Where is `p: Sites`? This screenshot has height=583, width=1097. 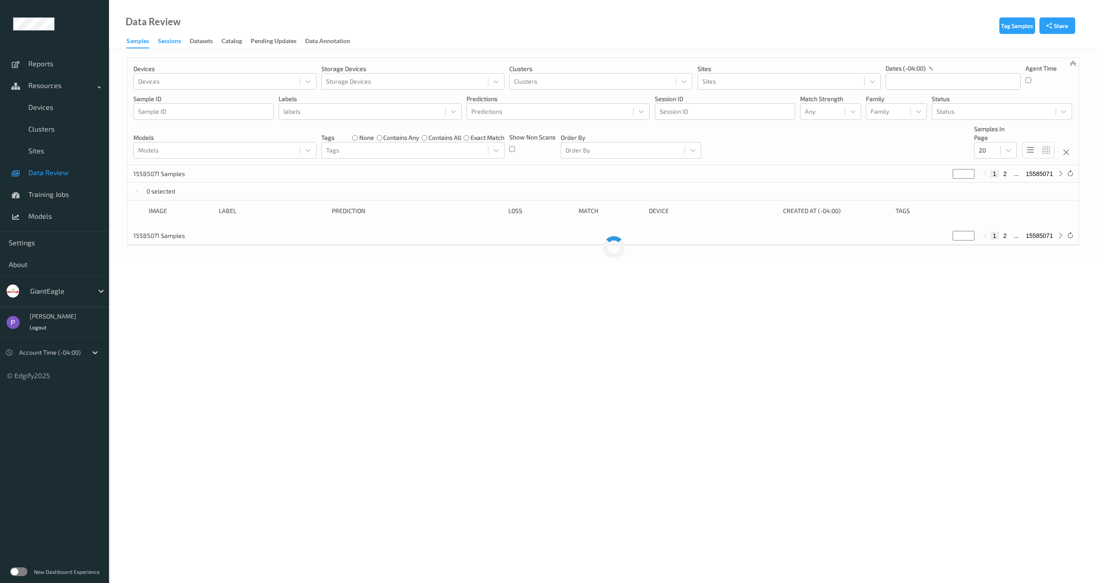 p: Sites is located at coordinates (789, 69).